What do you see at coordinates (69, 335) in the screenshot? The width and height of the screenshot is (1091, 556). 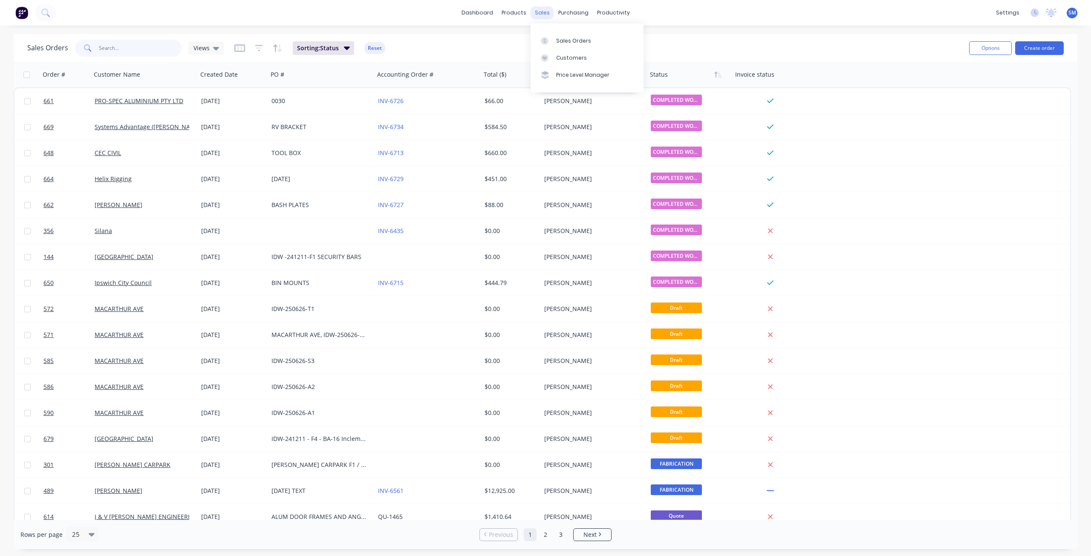 I see `a: 571` at bounding box center [69, 335].